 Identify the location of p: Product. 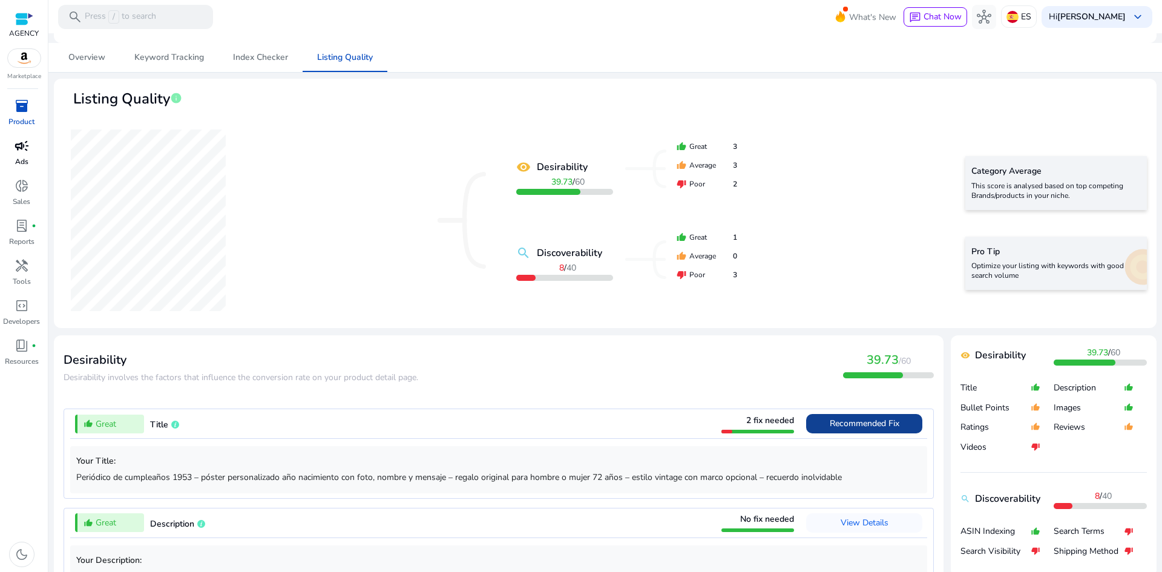
(21, 122).